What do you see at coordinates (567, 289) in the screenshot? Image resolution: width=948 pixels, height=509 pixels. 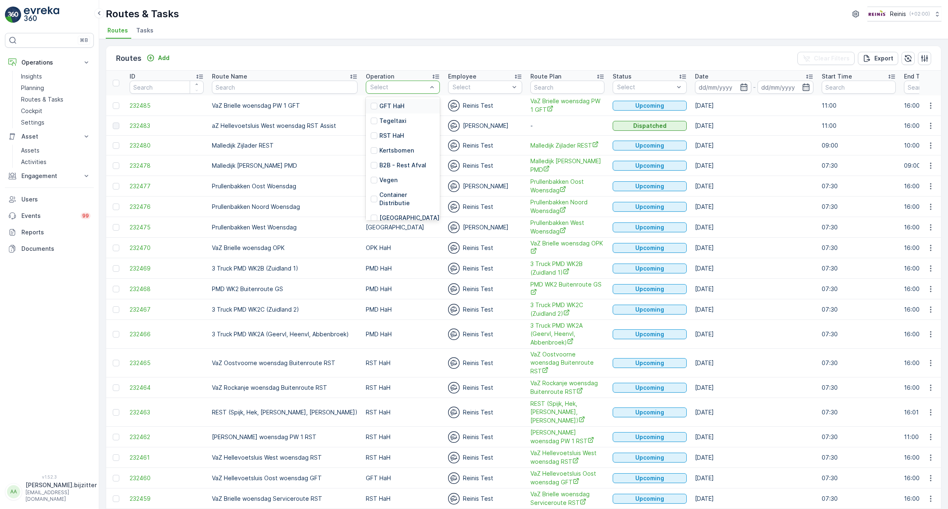 I see `span: PMD WK2 Buitenroute GS` at bounding box center [567, 289].